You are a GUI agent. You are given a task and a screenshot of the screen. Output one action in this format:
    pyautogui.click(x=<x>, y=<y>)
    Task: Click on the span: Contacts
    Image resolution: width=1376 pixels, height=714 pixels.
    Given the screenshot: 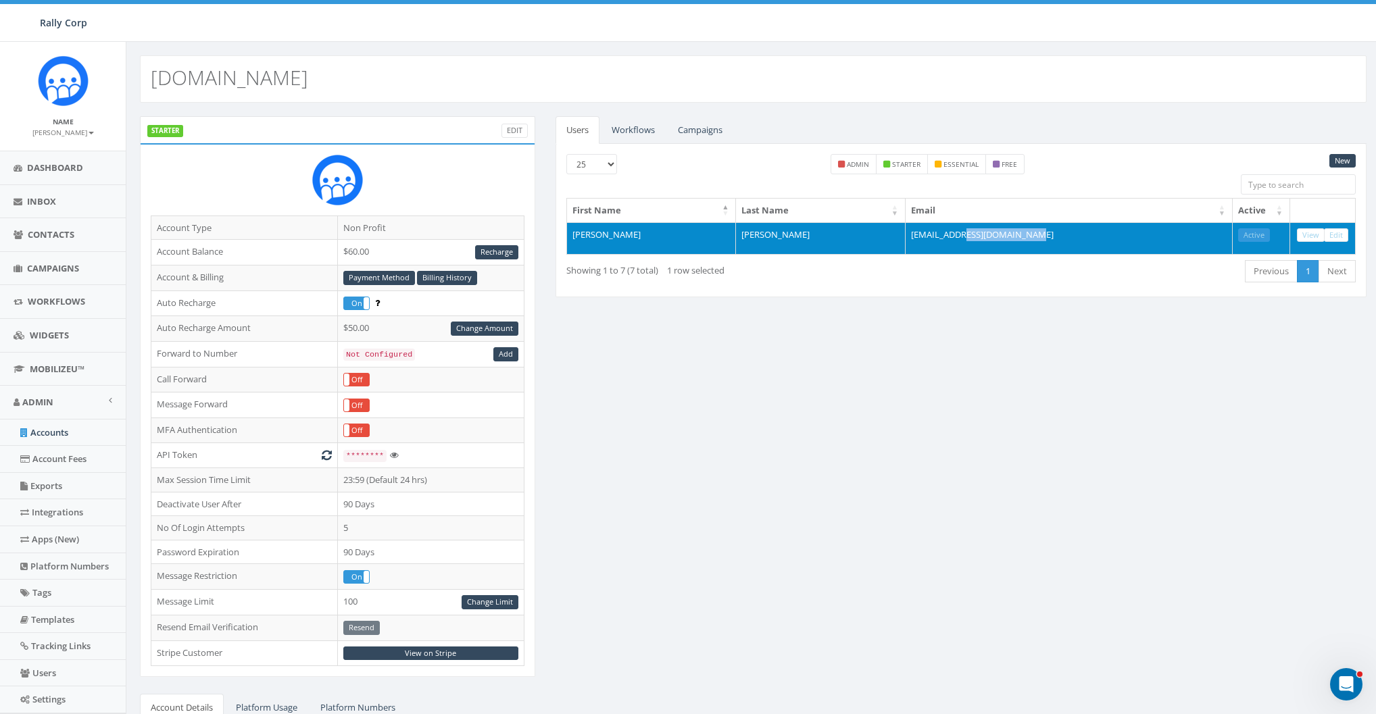 What is the action you would take?
    pyautogui.click(x=51, y=234)
    